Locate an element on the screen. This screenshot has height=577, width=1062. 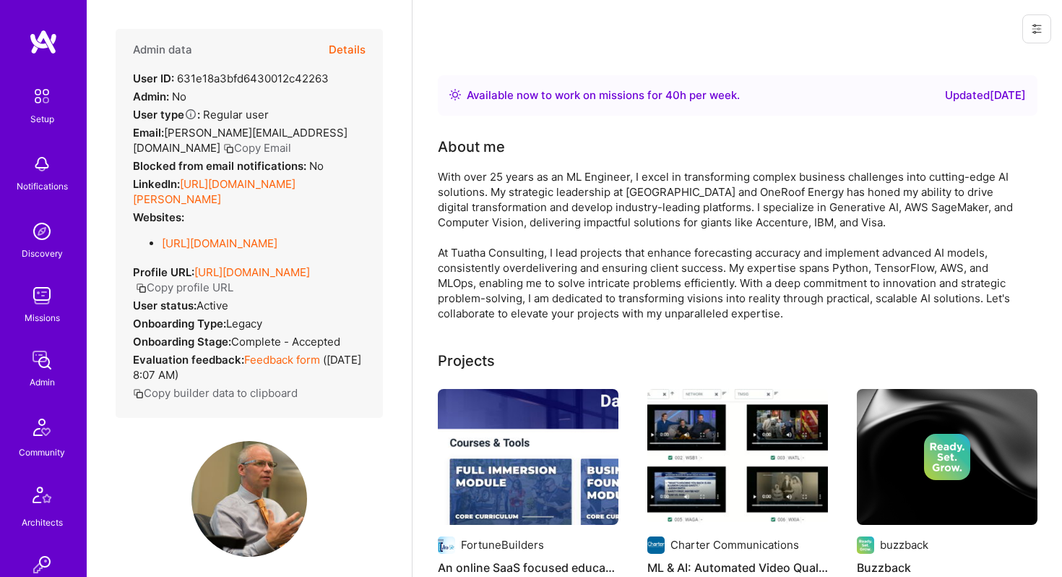
span: 40 is located at coordinates (673, 95).